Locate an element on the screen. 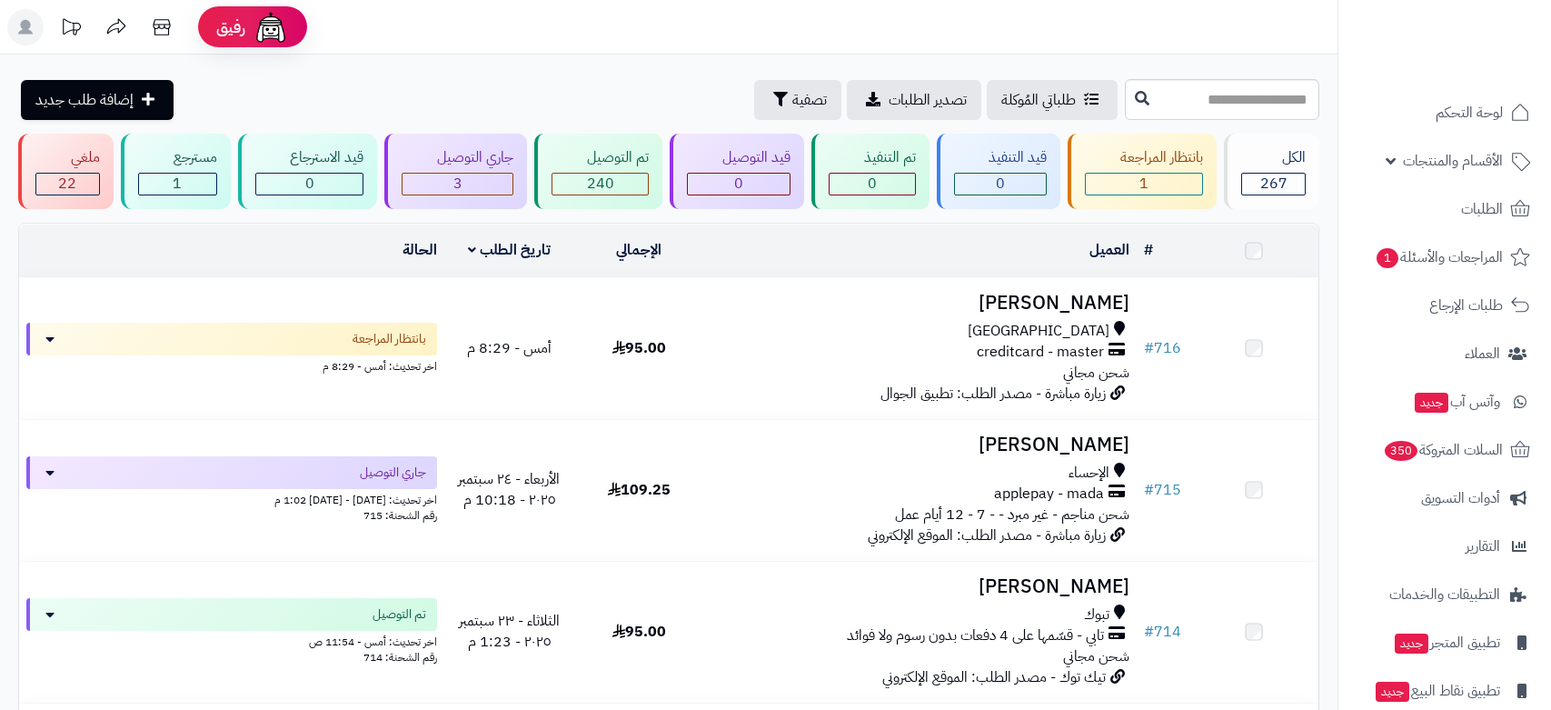  span: 240 is located at coordinates (601, 184).